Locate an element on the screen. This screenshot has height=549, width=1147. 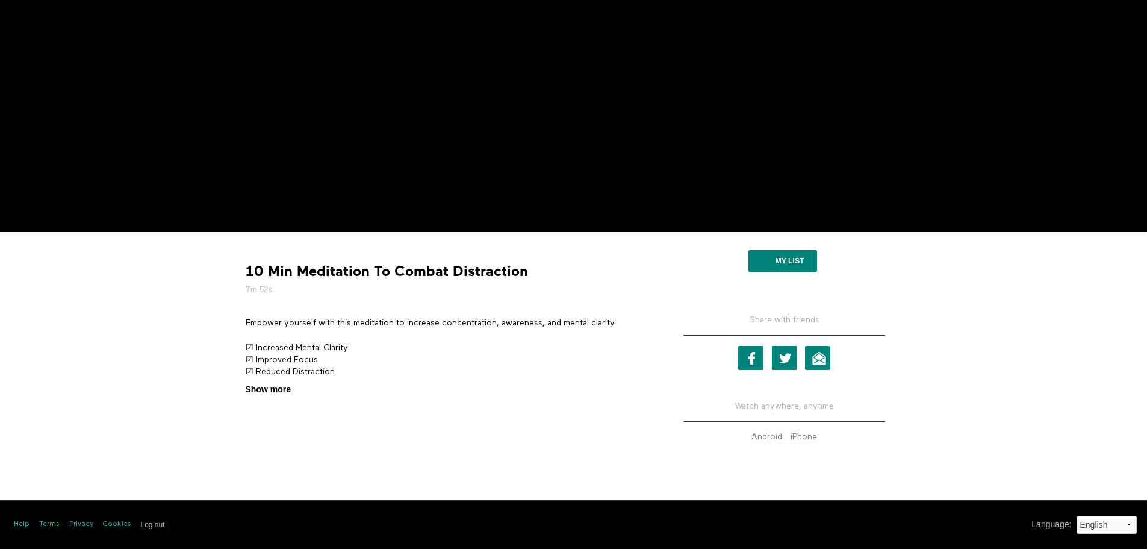
a: Android is located at coordinates (767, 437).